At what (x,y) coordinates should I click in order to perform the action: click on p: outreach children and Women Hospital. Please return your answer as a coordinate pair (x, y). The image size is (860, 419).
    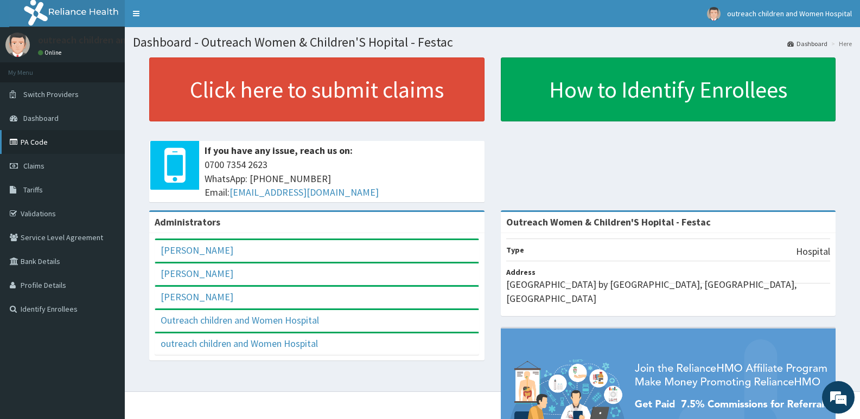
    Looking at the image, I should click on (120, 40).